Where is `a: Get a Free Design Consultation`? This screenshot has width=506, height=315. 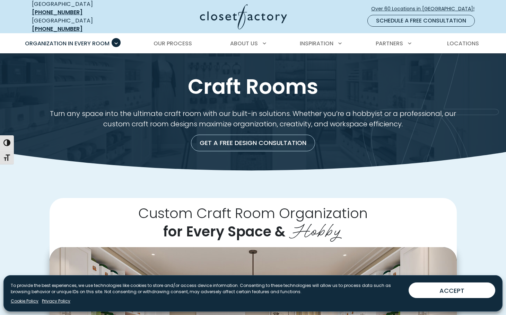 a: Get a Free Design Consultation is located at coordinates (253, 143).